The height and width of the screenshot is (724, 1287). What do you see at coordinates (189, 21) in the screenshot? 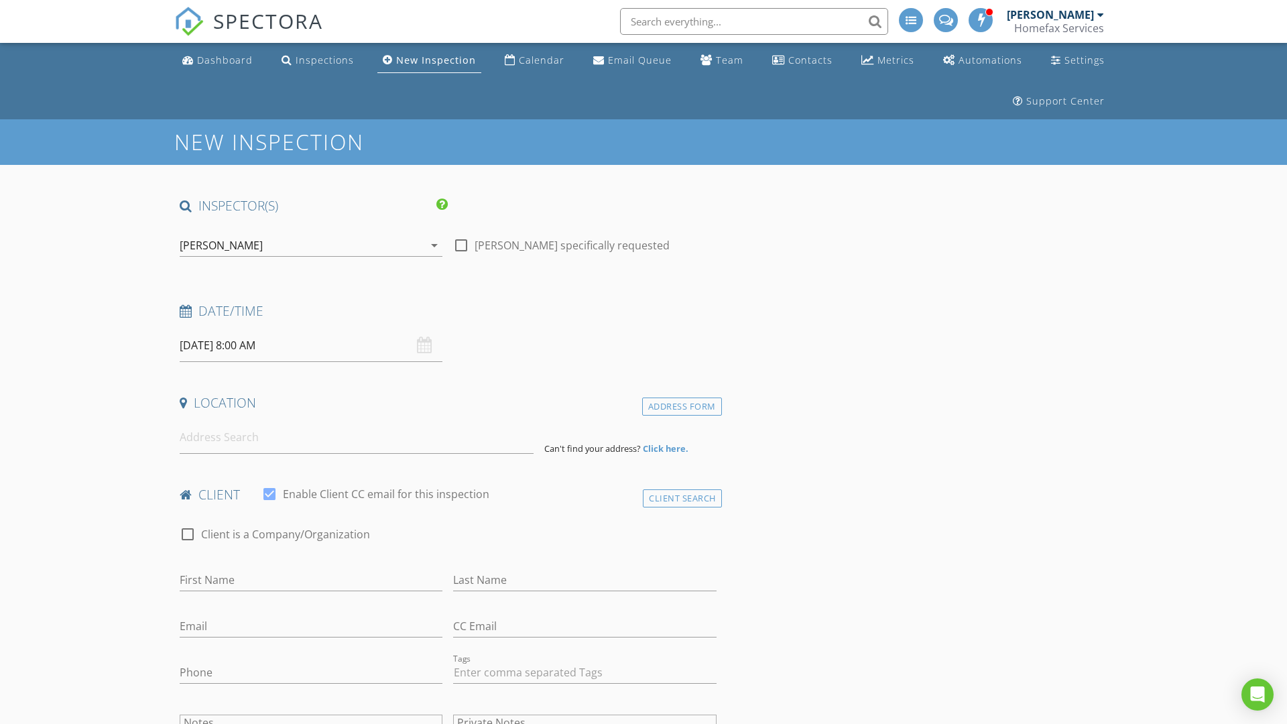
I see `img: The Best Home Inspection Software - Spectora` at bounding box center [189, 21].